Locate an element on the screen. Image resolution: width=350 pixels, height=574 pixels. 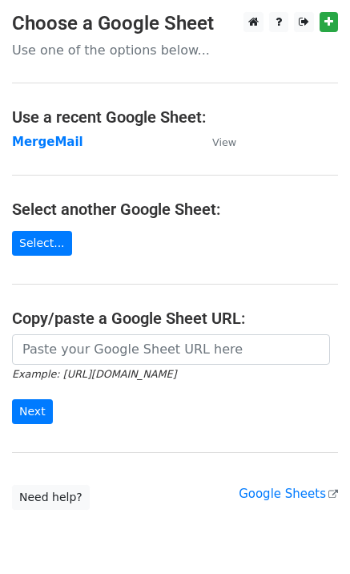
a: View is located at coordinates (217, 142).